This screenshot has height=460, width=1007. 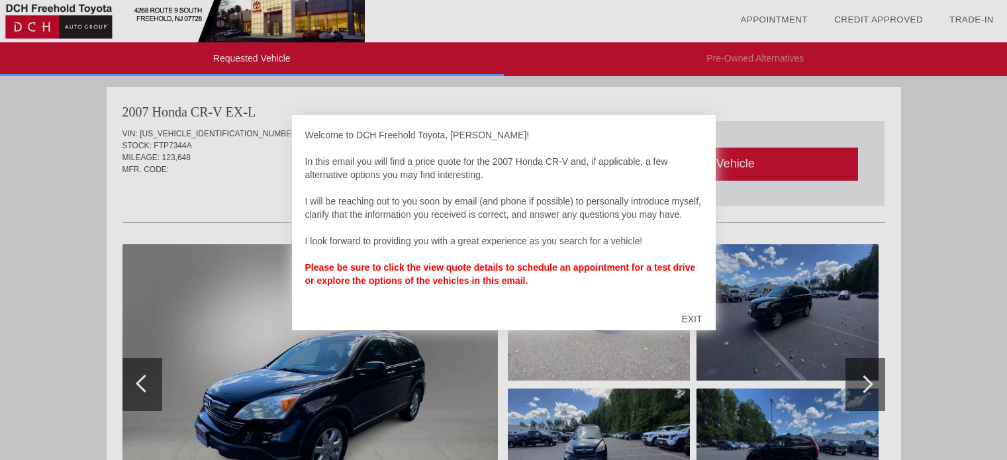 I want to click on a: Appointment, so click(x=774, y=19).